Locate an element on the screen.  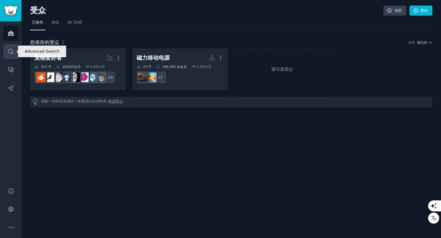
font: 0.84 is located at coordinates (94, 67).